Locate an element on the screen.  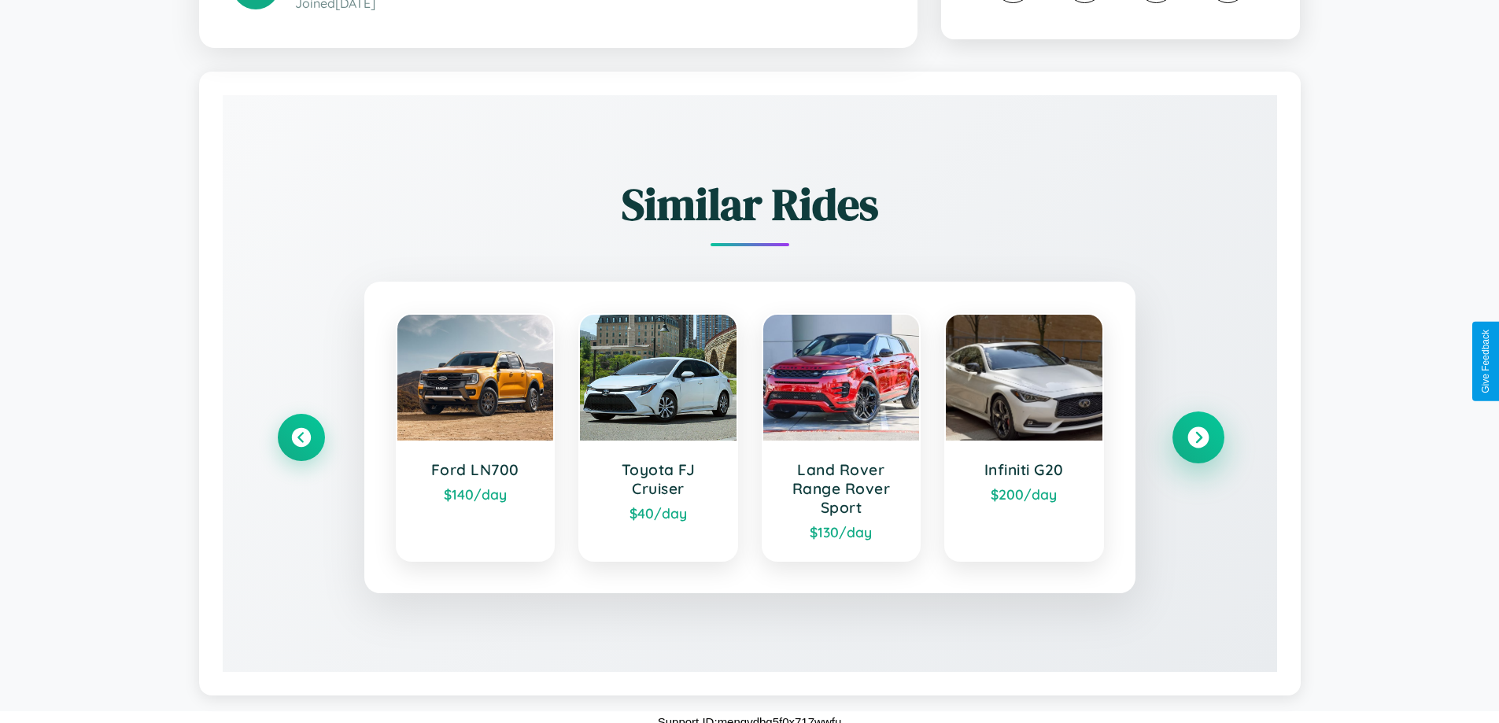
h3: Toyota FJ Cruiser is located at coordinates (658, 479).